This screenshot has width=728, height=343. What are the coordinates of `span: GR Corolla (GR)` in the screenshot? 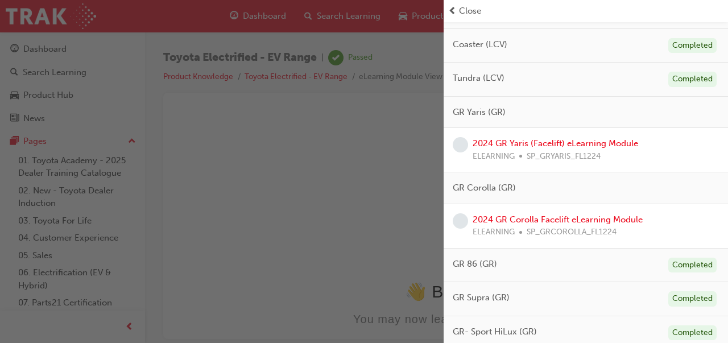 It's located at (484, 188).